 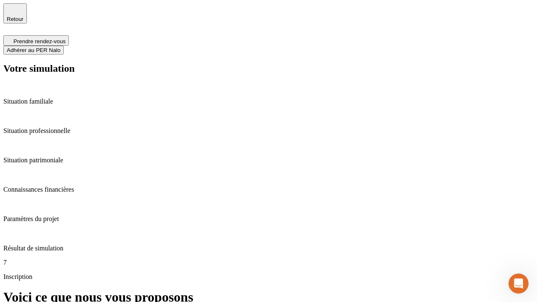 What do you see at coordinates (34, 50) in the screenshot?
I see `span: Adhérer au PER Nalo` at bounding box center [34, 50].